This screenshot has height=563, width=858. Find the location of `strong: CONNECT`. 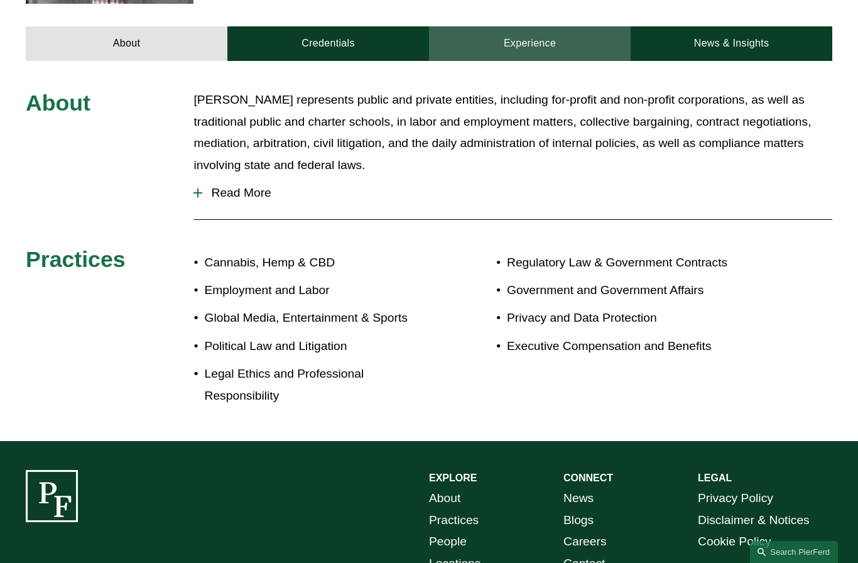

strong: CONNECT is located at coordinates (588, 478).